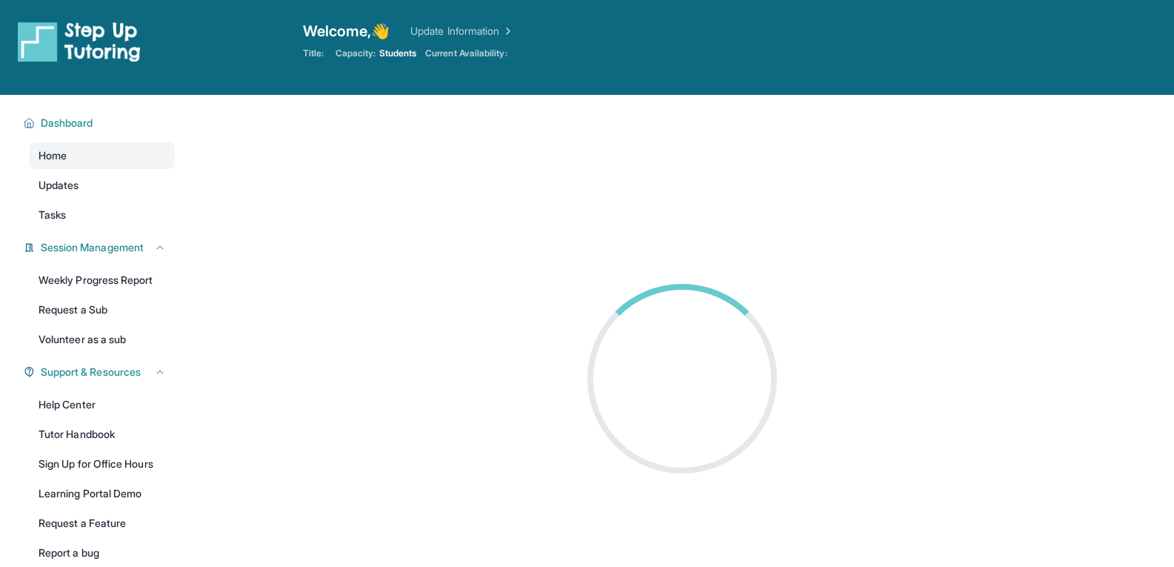  I want to click on a: Update Information, so click(462, 31).